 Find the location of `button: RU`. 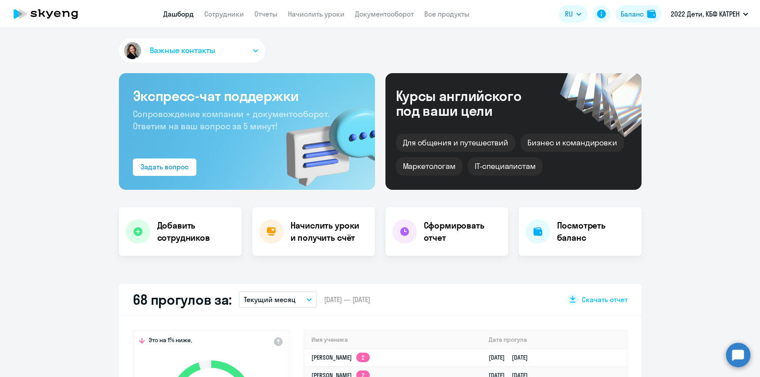

button: RU is located at coordinates (573, 14).